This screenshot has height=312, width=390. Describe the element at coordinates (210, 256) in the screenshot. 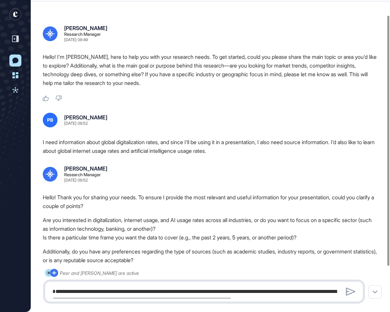

I see `p: Additionally, do you have any preferences regarding the type of sources (such as academic studies...` at that location.